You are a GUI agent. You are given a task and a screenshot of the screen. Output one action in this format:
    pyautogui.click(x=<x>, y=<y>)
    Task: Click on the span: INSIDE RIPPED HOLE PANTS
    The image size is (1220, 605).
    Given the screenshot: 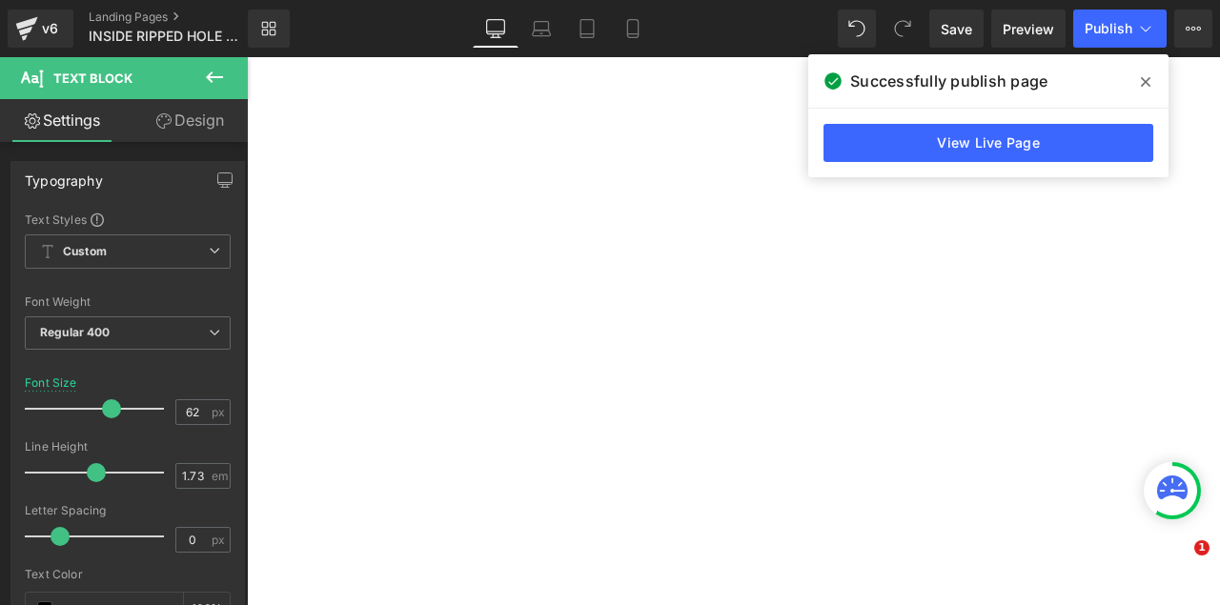 What is the action you would take?
    pyautogui.click(x=166, y=36)
    